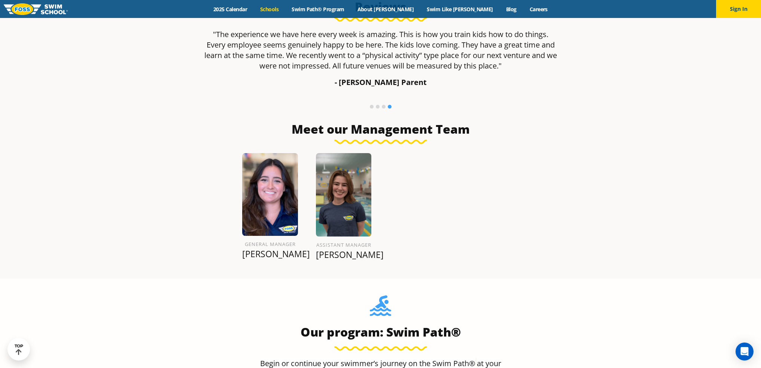  Describe the element at coordinates (344, 245) in the screenshot. I see `h6: Assistant Manager` at that location.